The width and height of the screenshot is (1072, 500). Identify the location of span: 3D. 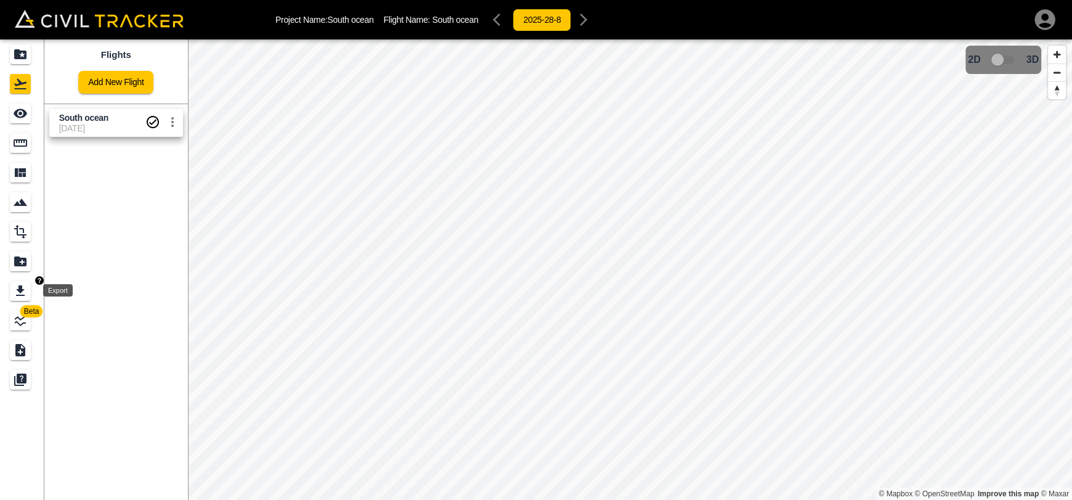
(1032, 60).